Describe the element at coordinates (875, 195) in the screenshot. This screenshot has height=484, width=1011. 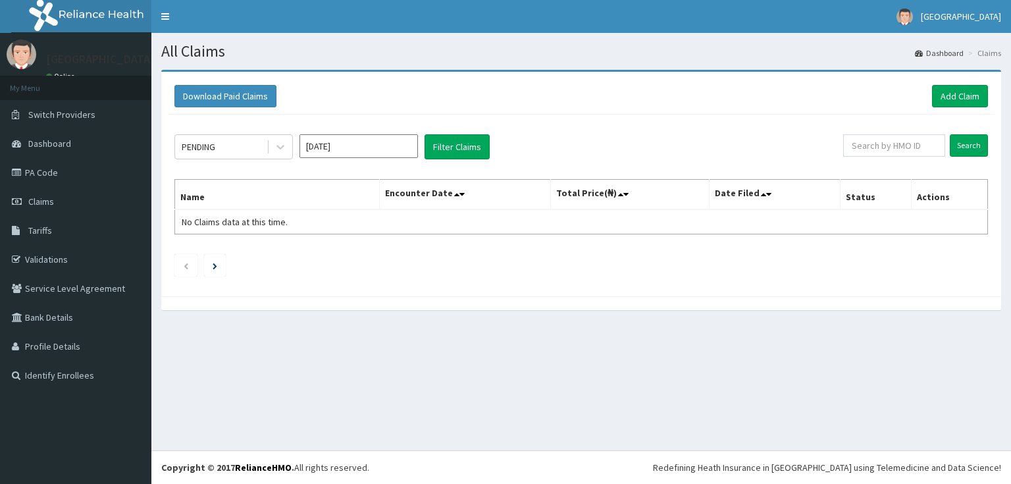
I see `th: Status` at that location.